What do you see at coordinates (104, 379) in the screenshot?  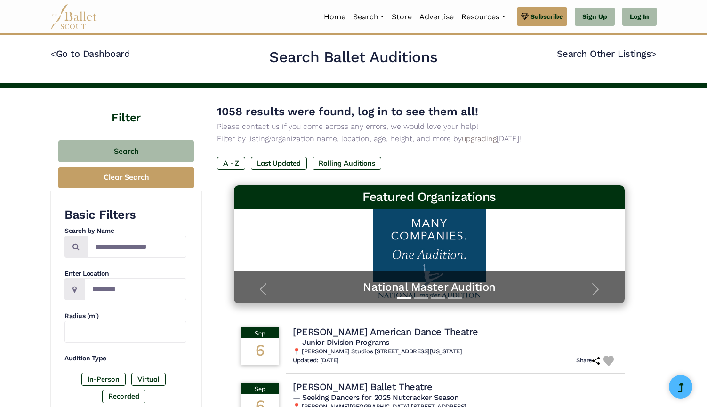 I see `label: In-Person` at bounding box center [104, 379].